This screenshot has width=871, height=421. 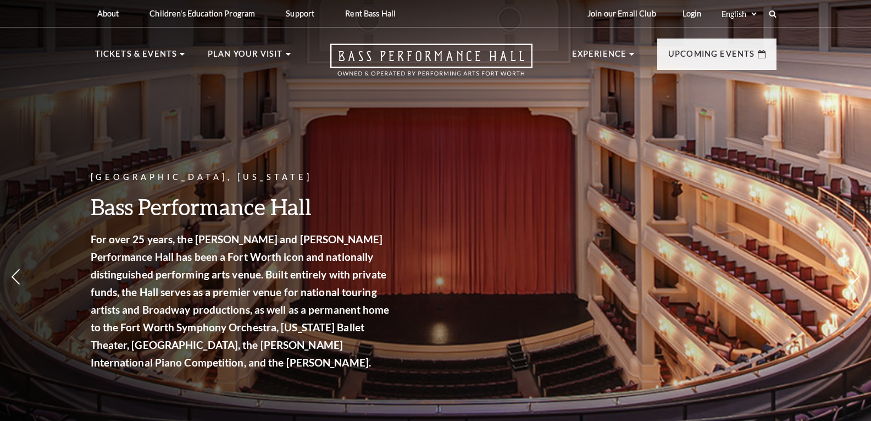 I want to click on select: Select:, so click(x=739, y=14).